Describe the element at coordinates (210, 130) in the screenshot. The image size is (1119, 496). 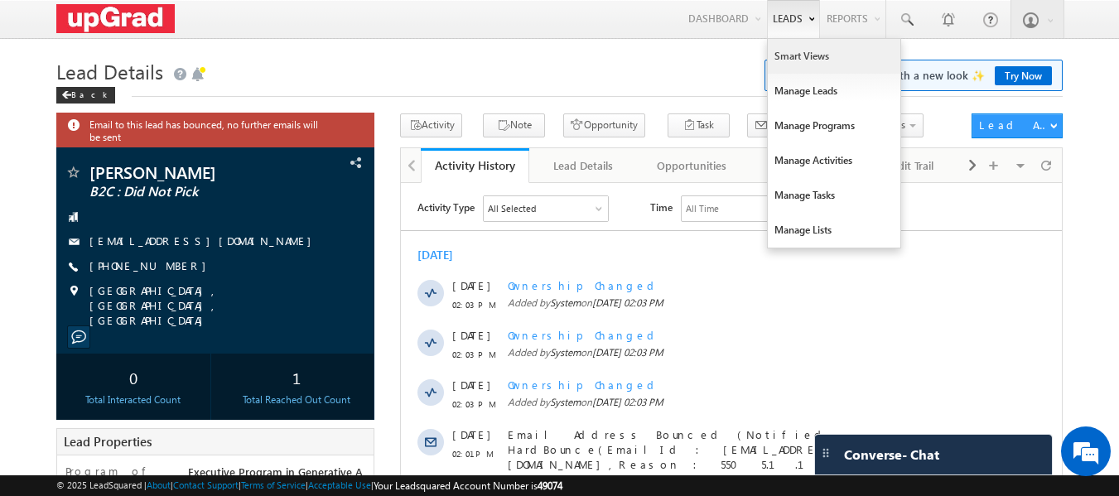
I see `span: Email to this lead has bounced, no further emails will be sent` at that location.